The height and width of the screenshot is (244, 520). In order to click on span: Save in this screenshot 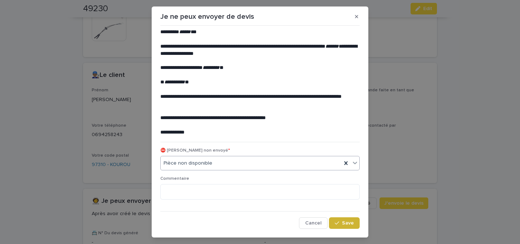, I will do `click(348, 223)`.